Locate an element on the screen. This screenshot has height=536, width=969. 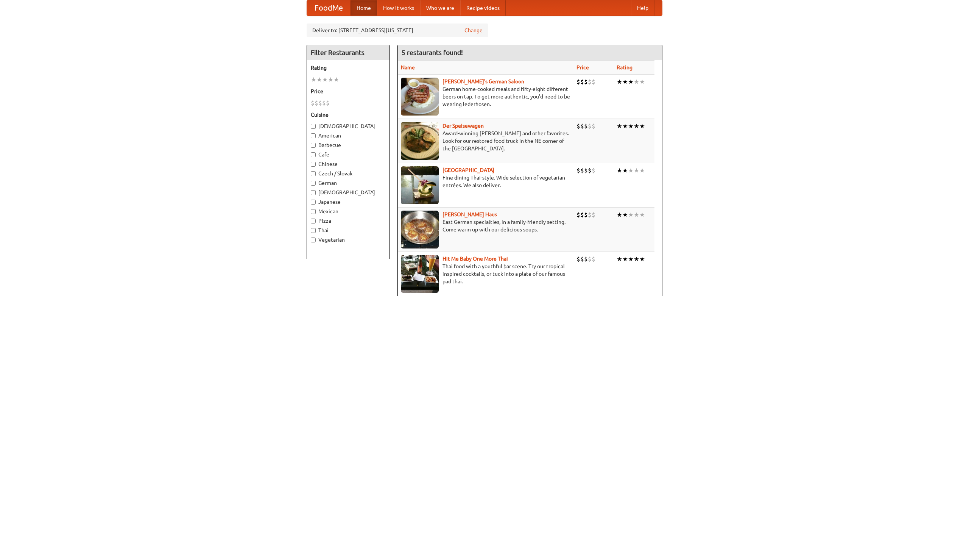
img: speisewagen.jpg is located at coordinates (420, 141).